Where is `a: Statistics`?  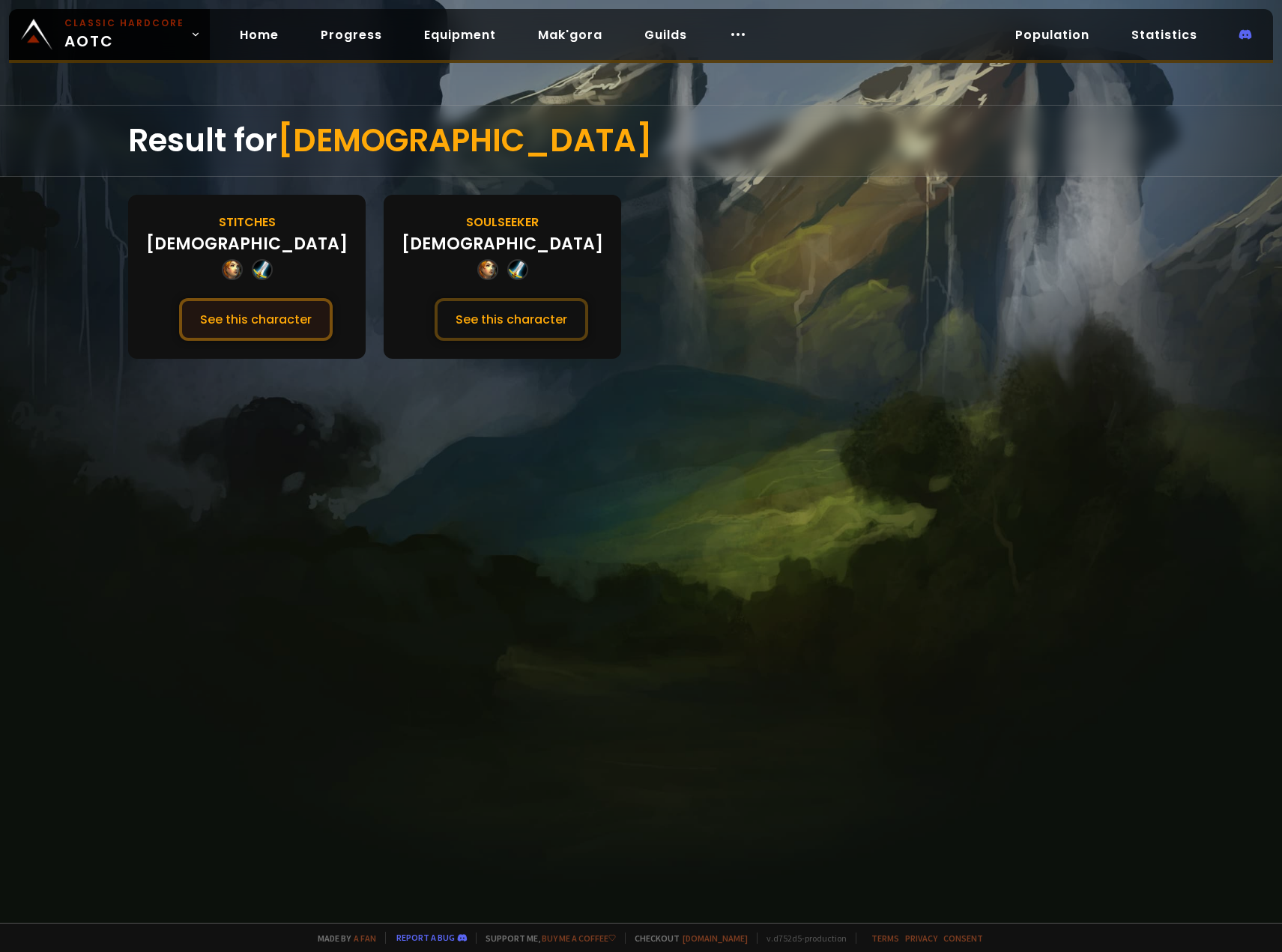
a: Statistics is located at coordinates (1165, 34).